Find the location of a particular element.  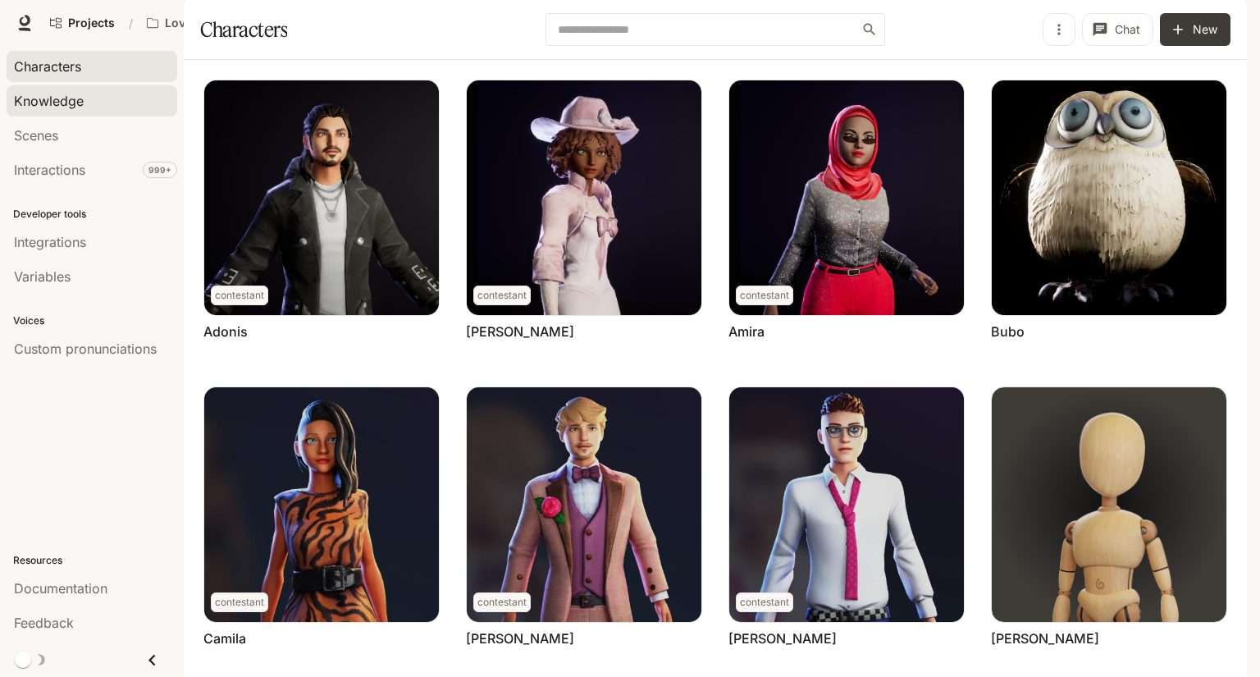

img: Amira is located at coordinates (847, 198).